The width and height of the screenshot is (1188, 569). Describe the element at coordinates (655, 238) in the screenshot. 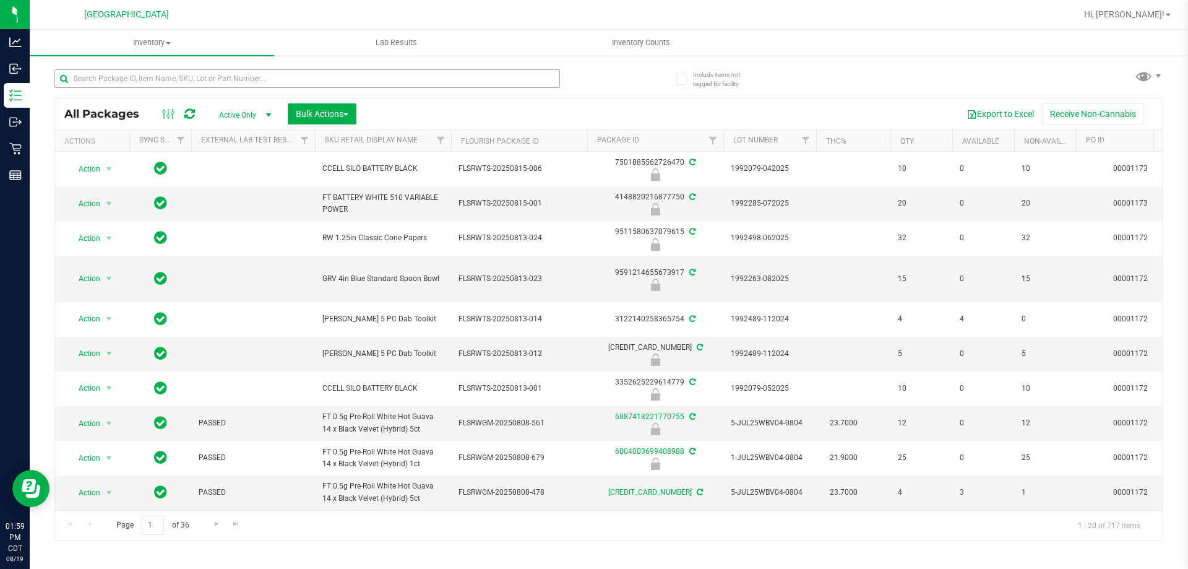

I see `div: 9511580637079615` at that location.